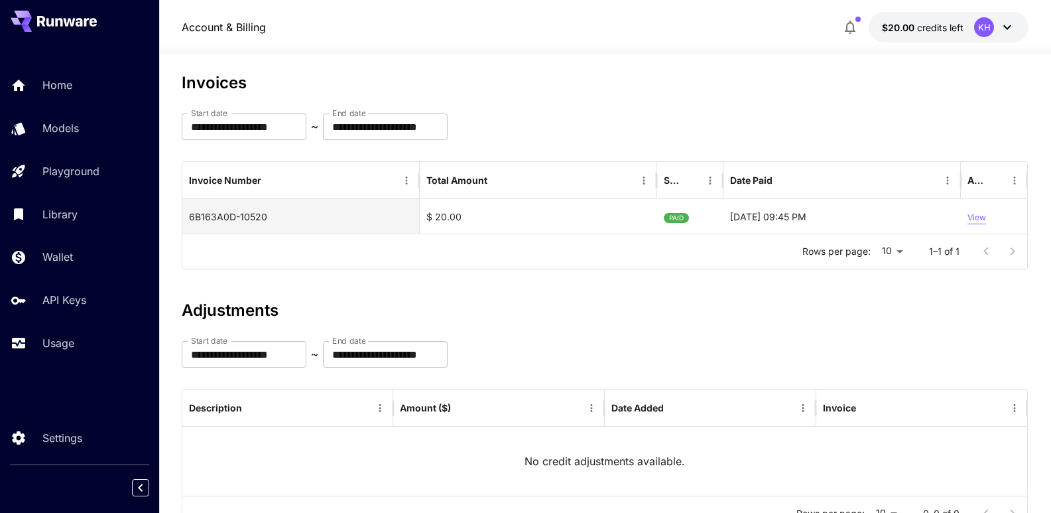  What do you see at coordinates (606, 310) in the screenshot?
I see `h3: Adjustments` at bounding box center [606, 310].